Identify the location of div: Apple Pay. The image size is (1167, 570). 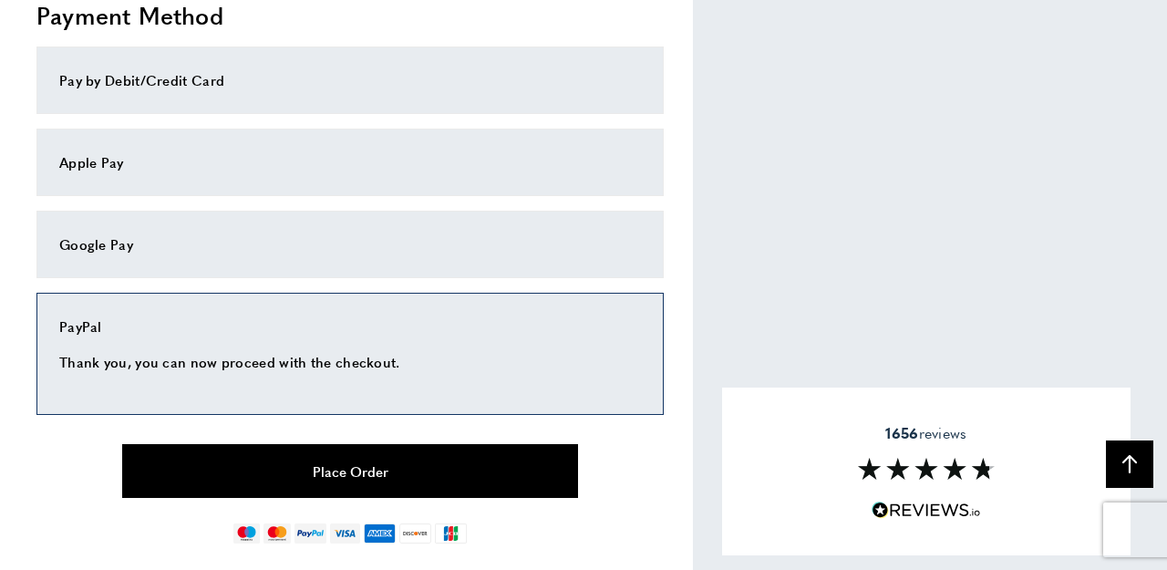
(350, 162).